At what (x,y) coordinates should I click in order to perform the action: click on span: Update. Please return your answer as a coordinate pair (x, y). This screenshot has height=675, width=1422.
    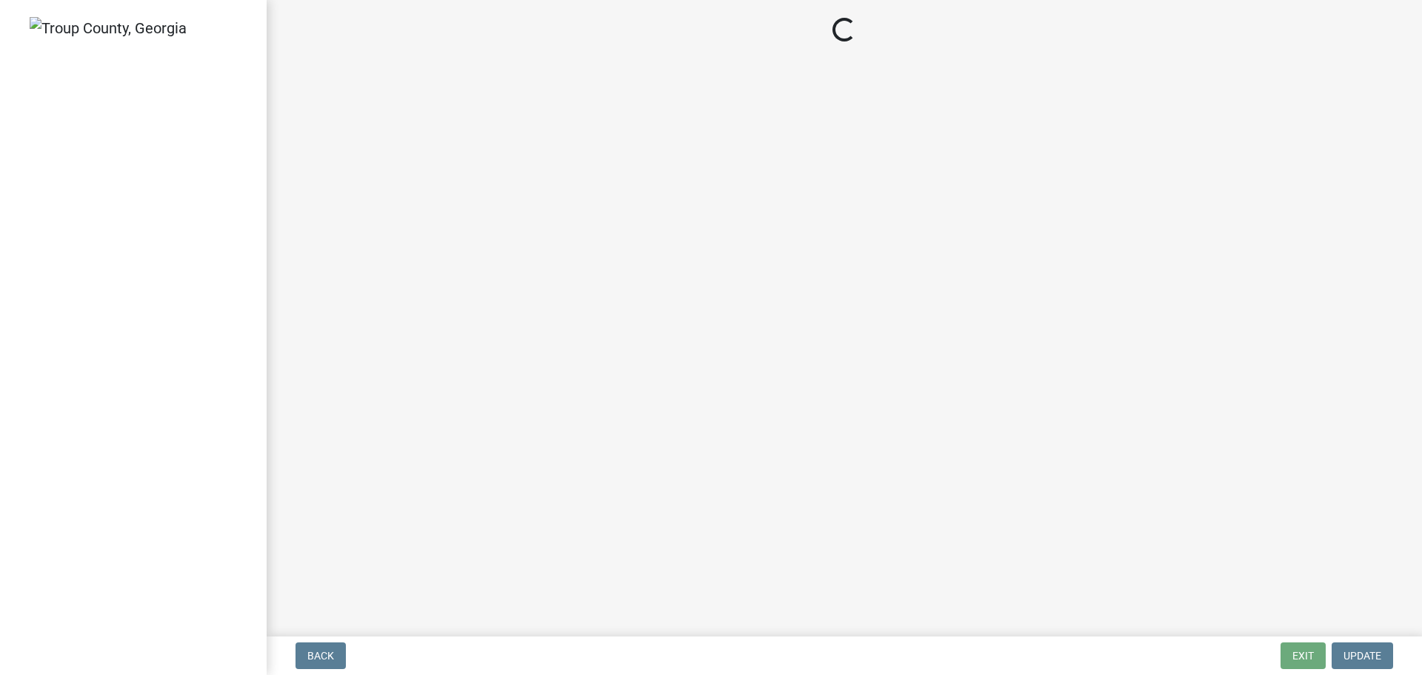
    Looking at the image, I should click on (1362, 656).